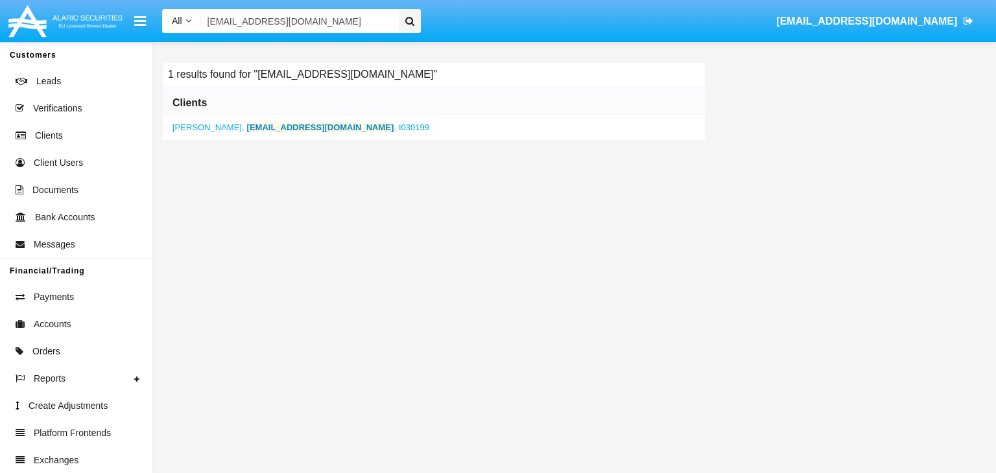 This screenshot has width=996, height=473. Describe the element at coordinates (57, 108) in the screenshot. I see `span: Verifications` at that location.